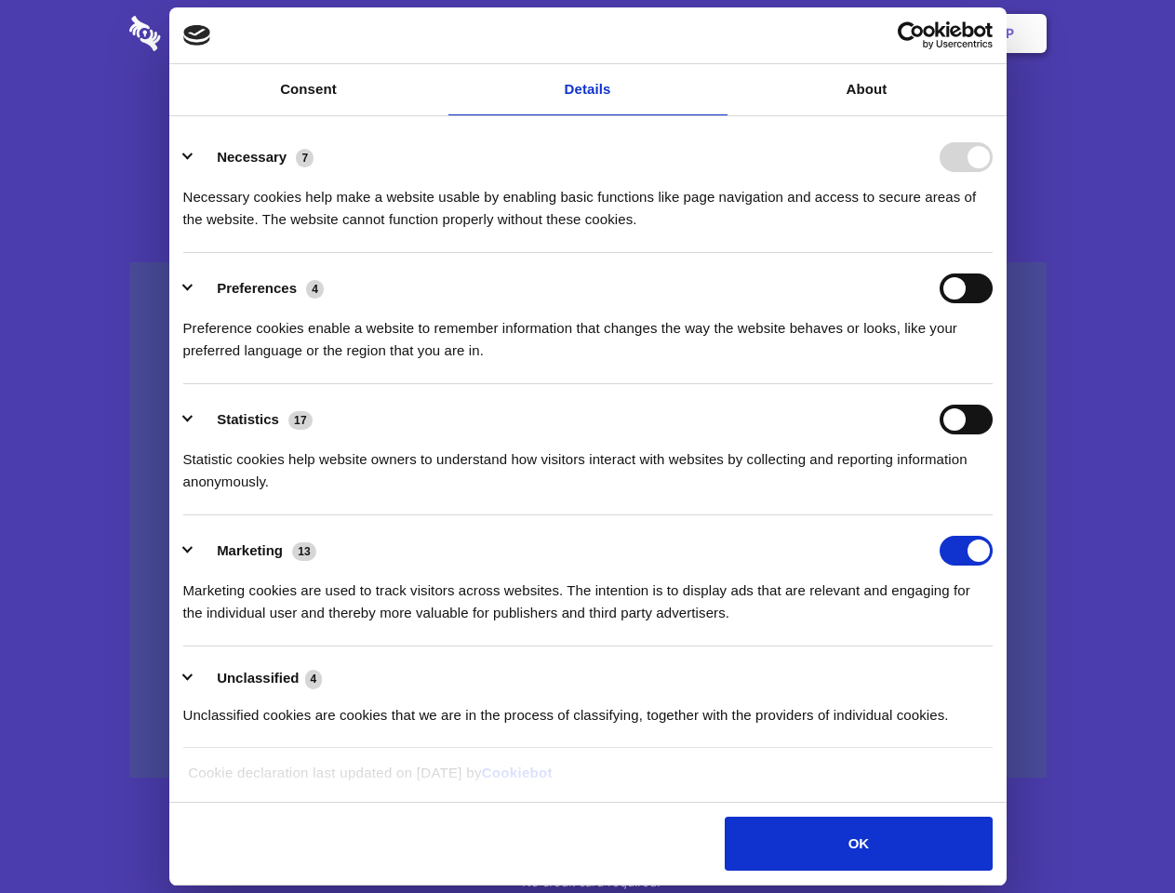  What do you see at coordinates (254, 420) in the screenshot?
I see `button: Statistics (17)` at bounding box center [254, 420].